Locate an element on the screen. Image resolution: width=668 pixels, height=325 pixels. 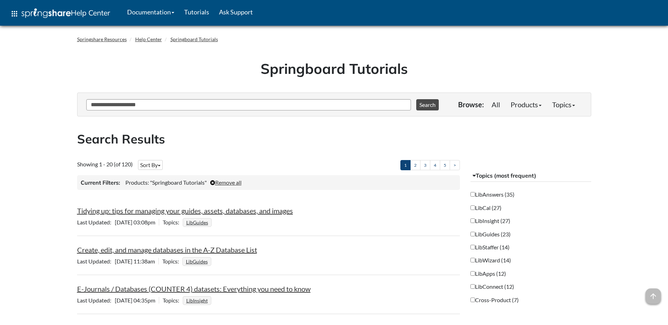
a: E-Journals / Databases (COUNTER 4) datasets: Everything you need to know is located at coordinates (194, 289).